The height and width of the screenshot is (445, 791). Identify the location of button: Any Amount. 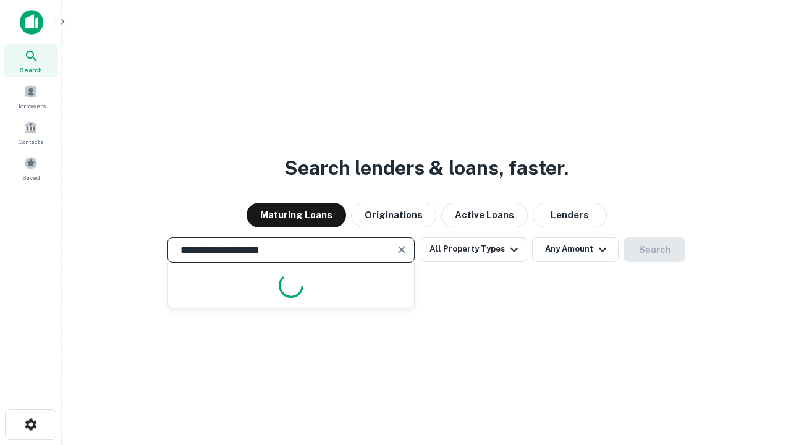
(576, 250).